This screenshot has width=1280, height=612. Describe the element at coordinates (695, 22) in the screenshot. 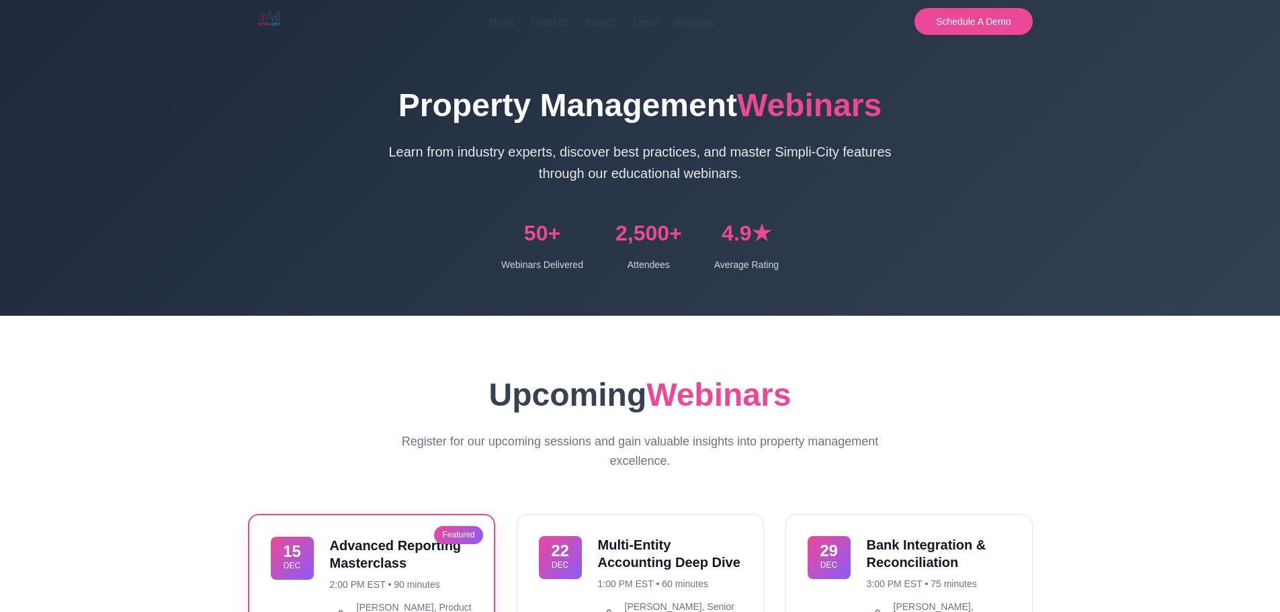

I see `a: Roadmap` at that location.